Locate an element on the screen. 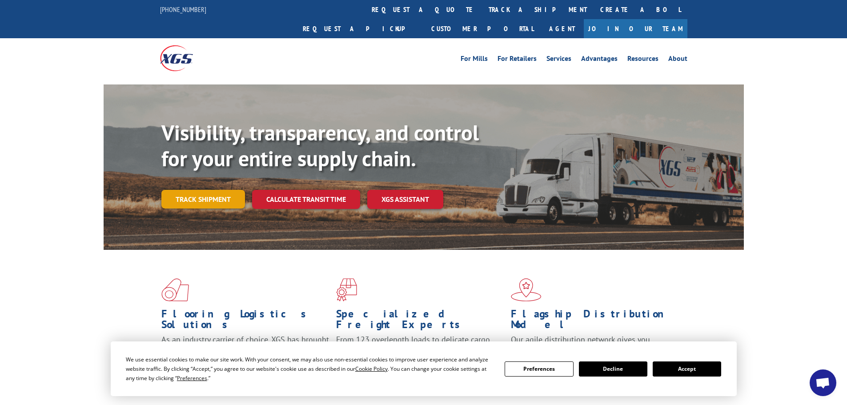  a: For Retailers is located at coordinates (517, 60).